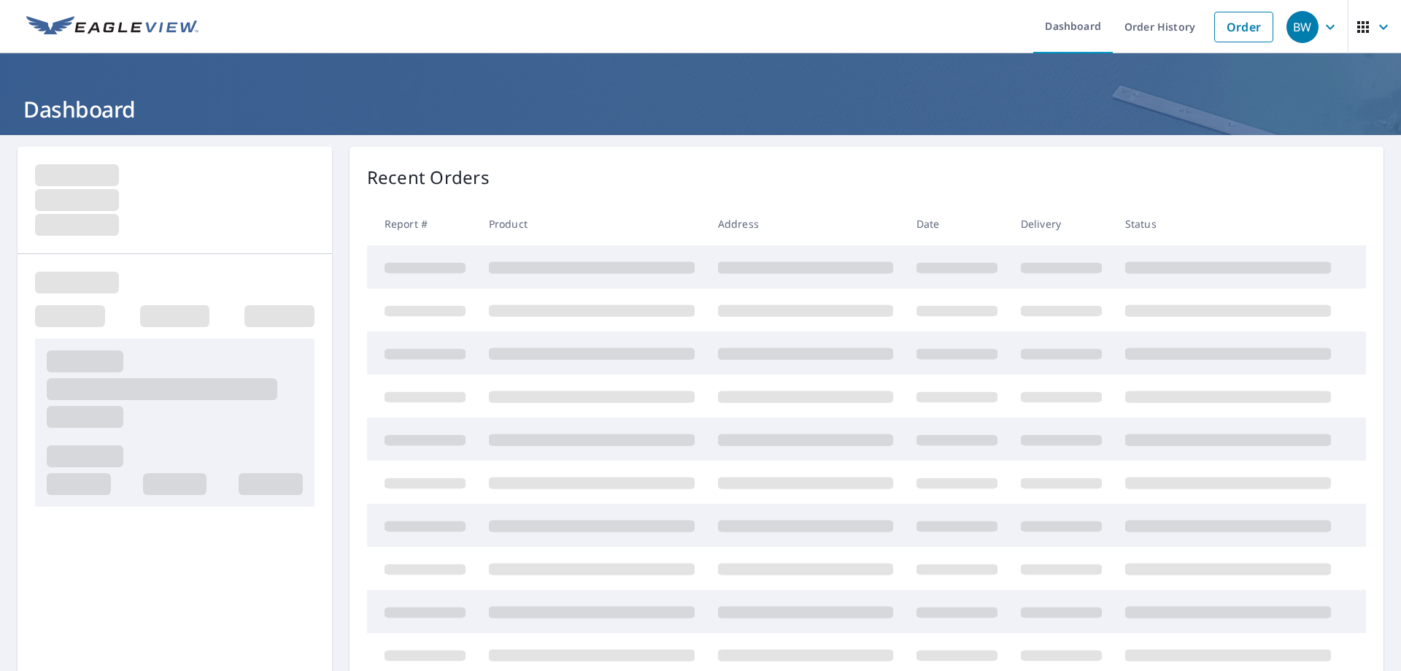  What do you see at coordinates (957, 223) in the screenshot?
I see `th: Date` at bounding box center [957, 223].